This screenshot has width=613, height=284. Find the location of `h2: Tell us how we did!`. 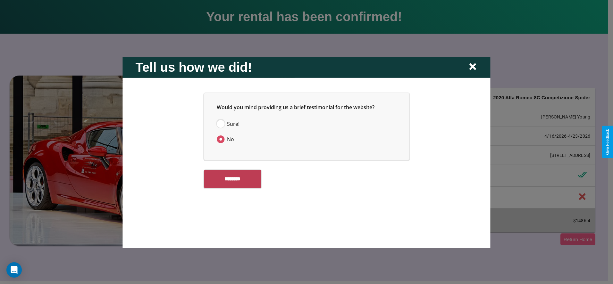

h2: Tell us how we did! is located at coordinates (194, 67).